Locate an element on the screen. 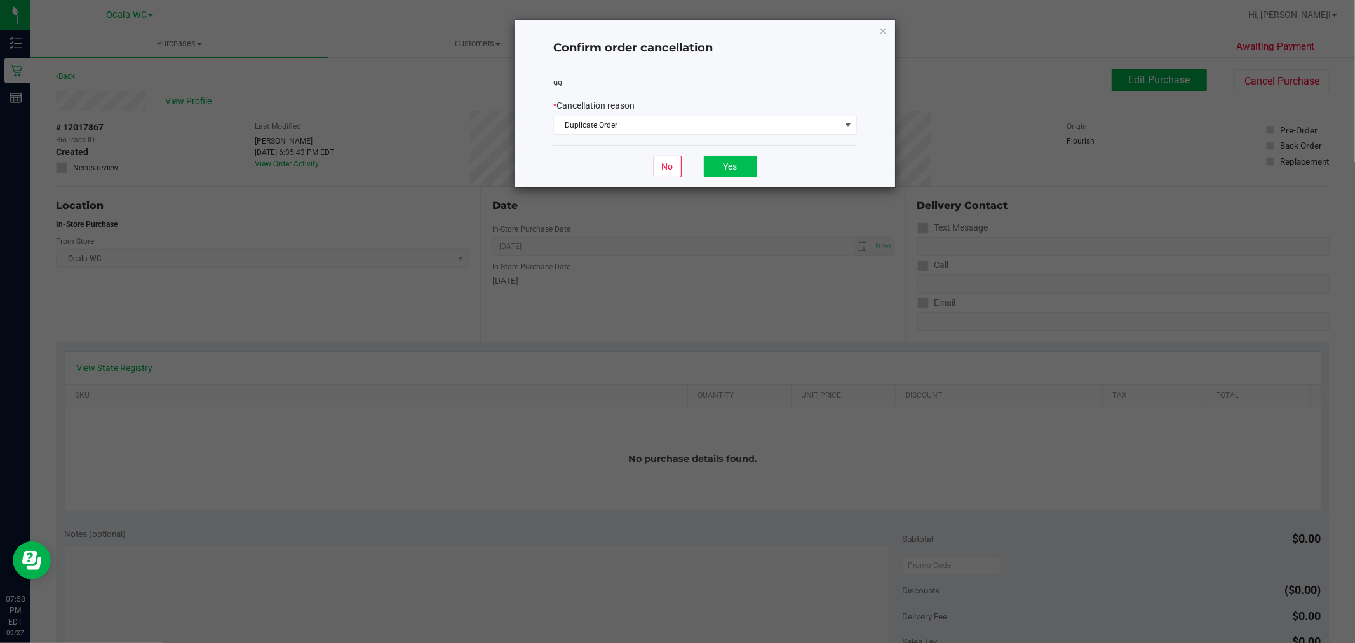 This screenshot has height=643, width=1355. span: 99 is located at coordinates (558, 83).